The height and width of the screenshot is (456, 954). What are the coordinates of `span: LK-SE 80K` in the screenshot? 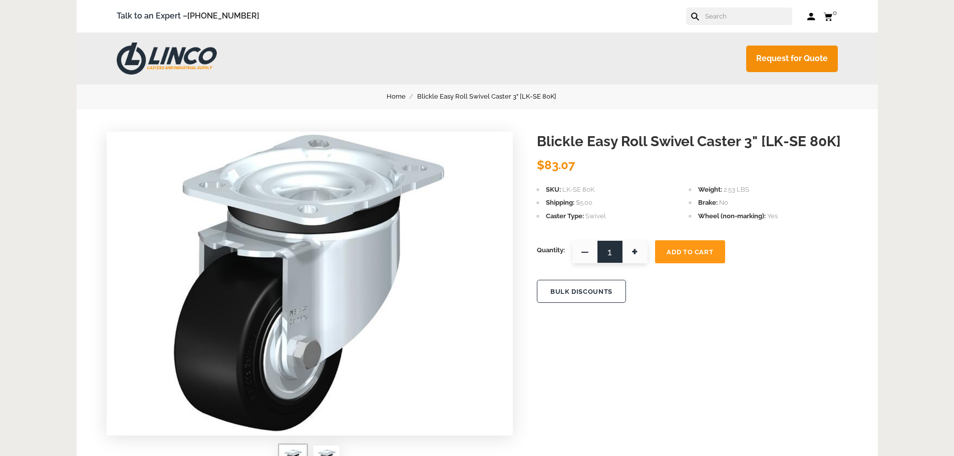 It's located at (578, 189).